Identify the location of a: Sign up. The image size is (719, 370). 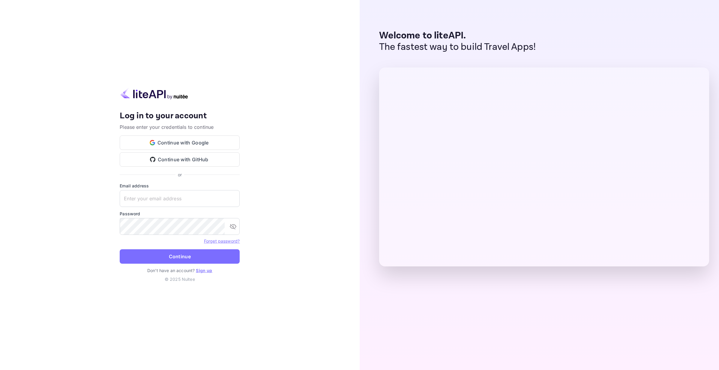
(204, 270).